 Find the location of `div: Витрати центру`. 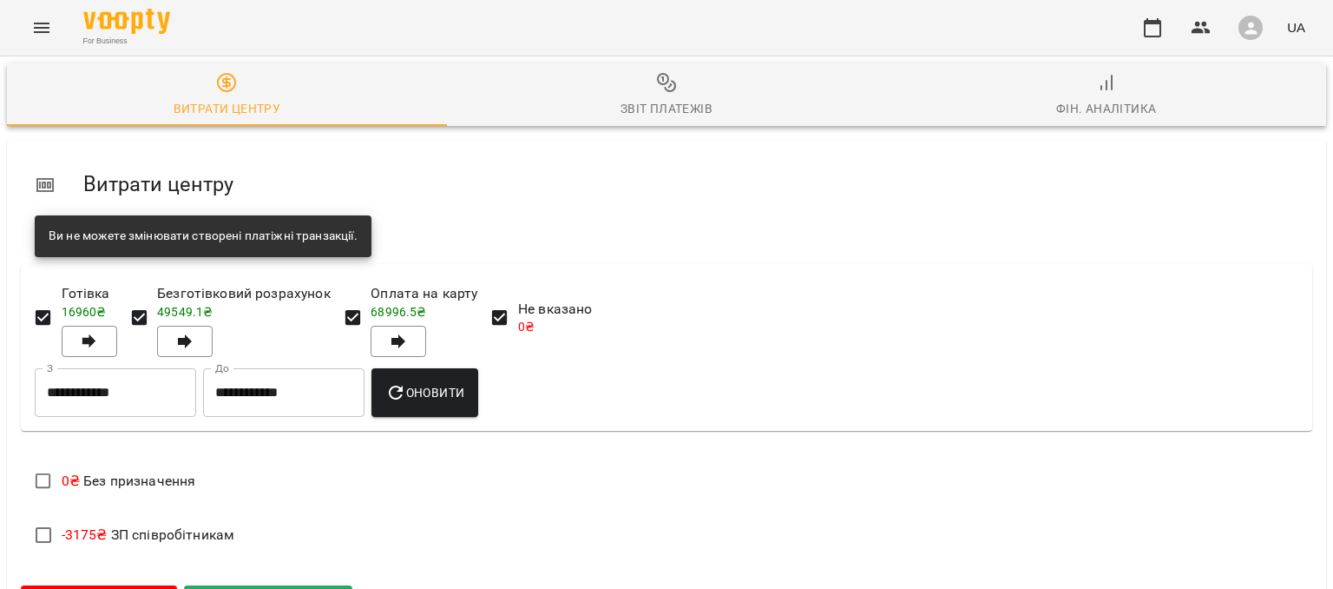

div: Витрати центру is located at coordinates (227, 109).